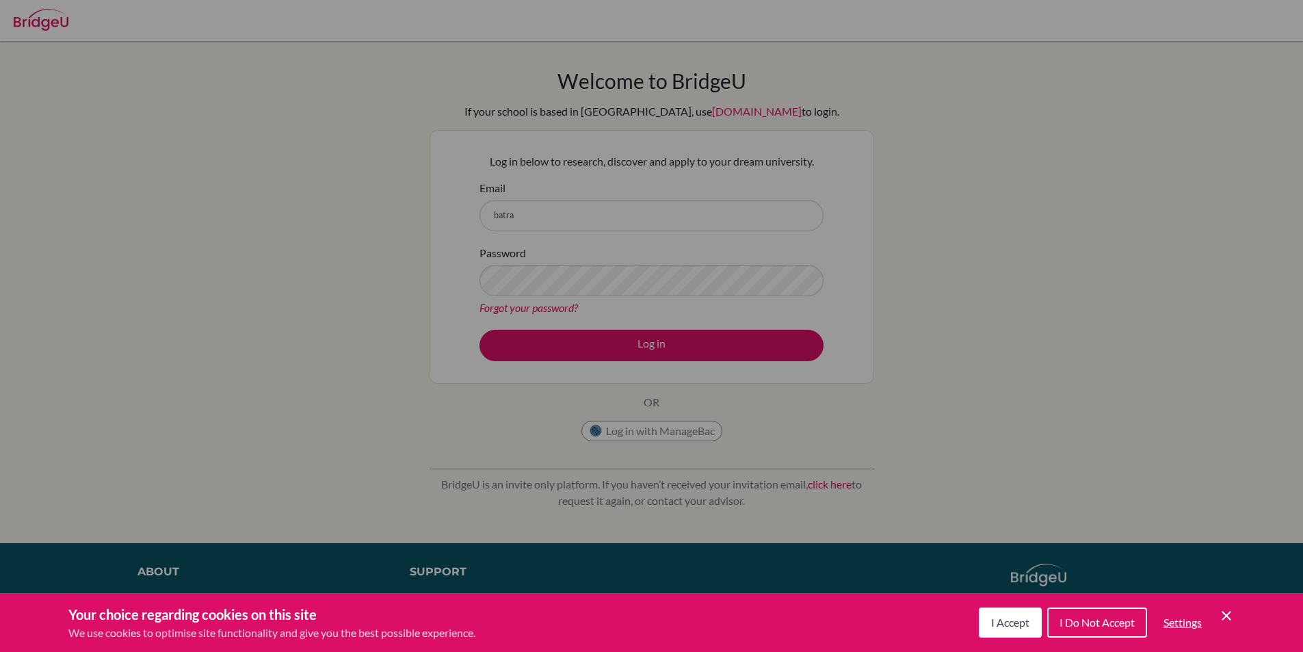  Describe the element at coordinates (1010, 622) in the screenshot. I see `button: I Accept` at that location.